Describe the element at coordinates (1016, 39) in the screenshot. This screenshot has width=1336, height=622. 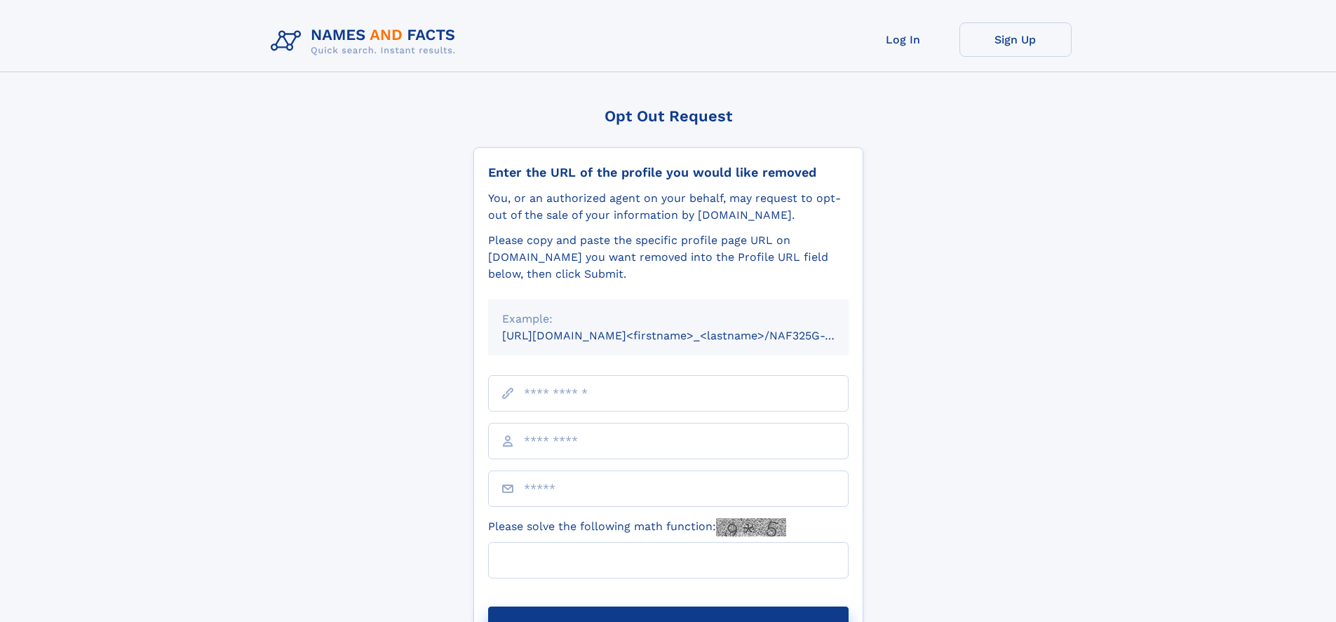
I see `a: Sign Up` at that location.